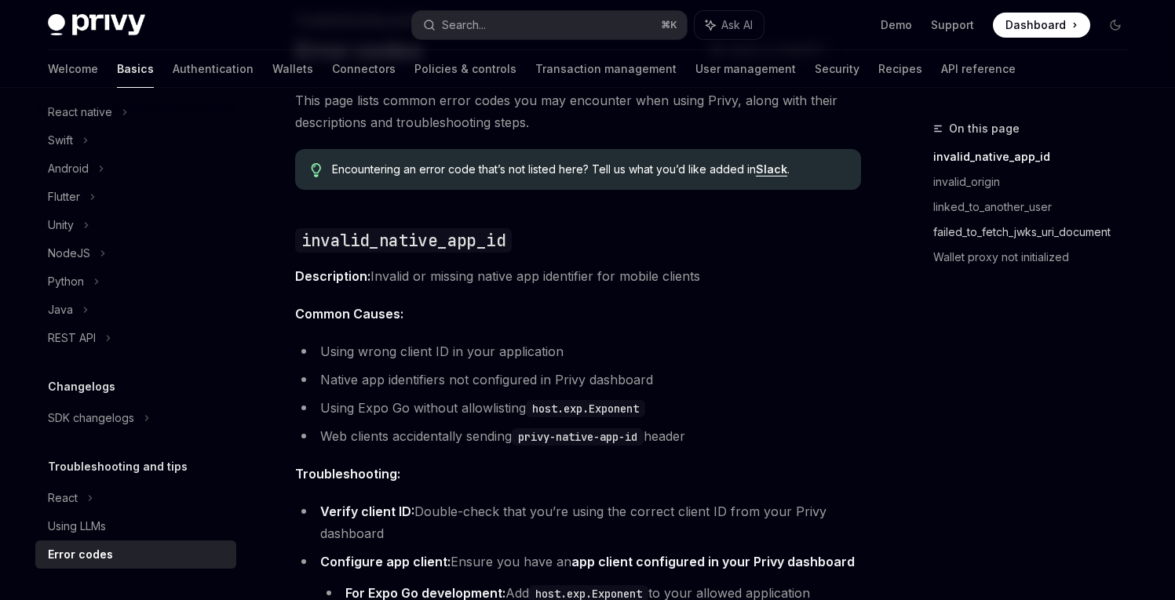 This screenshot has width=1175, height=600. What do you see at coordinates (578, 276) in the screenshot?
I see `span: Invalid or missing native app identifier for mobile clients` at bounding box center [578, 276].